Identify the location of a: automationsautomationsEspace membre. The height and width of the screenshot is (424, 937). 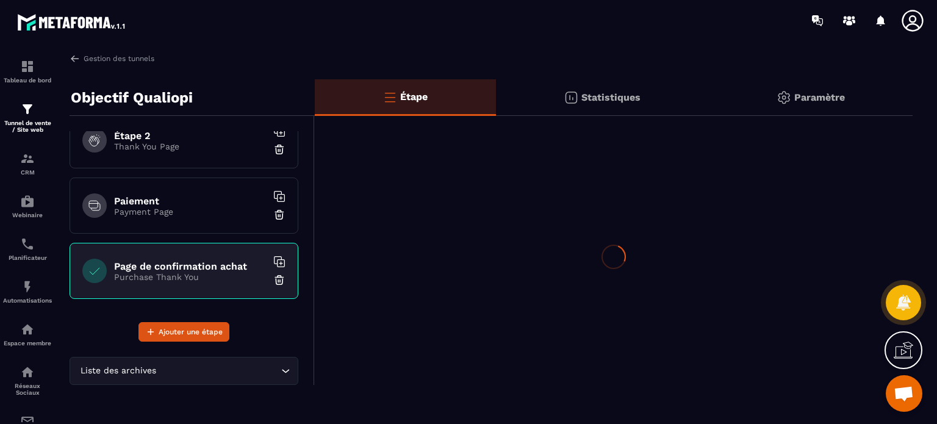
(27, 334).